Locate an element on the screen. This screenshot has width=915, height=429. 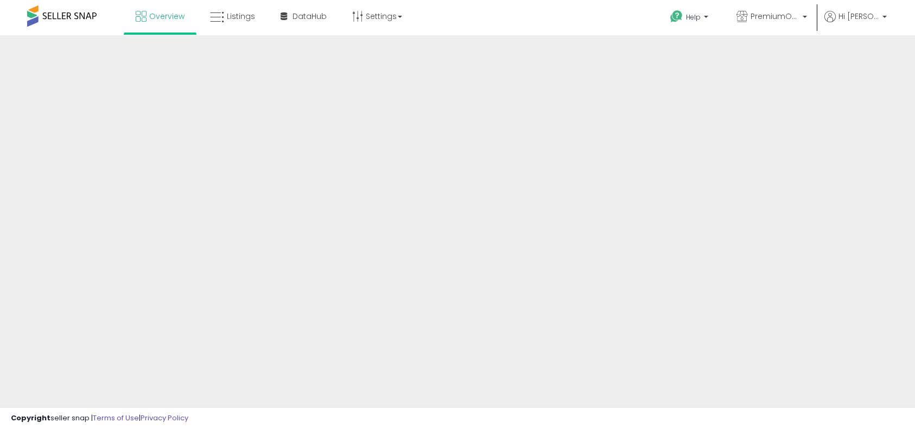
a: Terms of Use is located at coordinates (116, 418).